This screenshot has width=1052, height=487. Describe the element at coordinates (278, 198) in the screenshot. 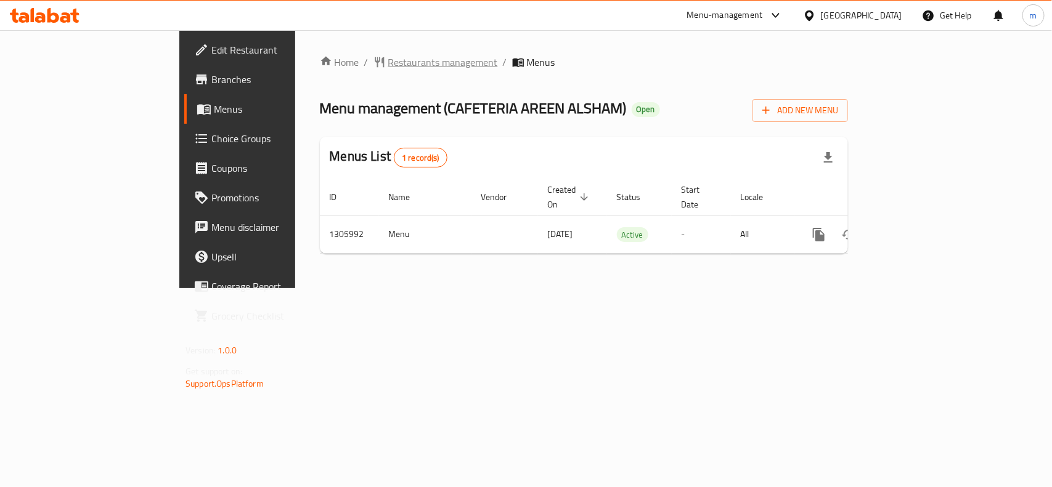

I see `span: Promotions` at that location.